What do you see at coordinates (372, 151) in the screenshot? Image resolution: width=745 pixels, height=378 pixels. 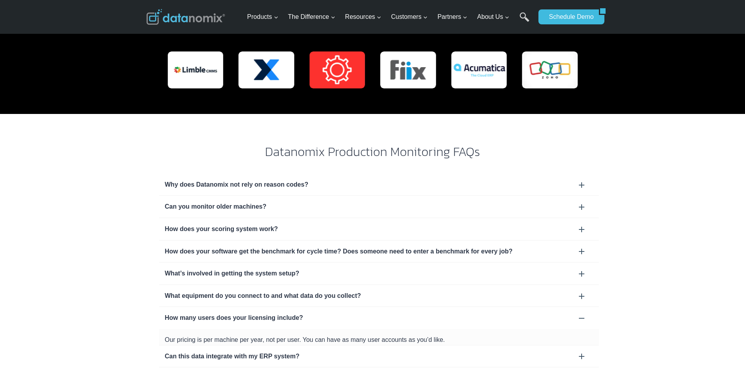 I see `h2: Datanomix Production Monitoring FAQs` at bounding box center [372, 151].